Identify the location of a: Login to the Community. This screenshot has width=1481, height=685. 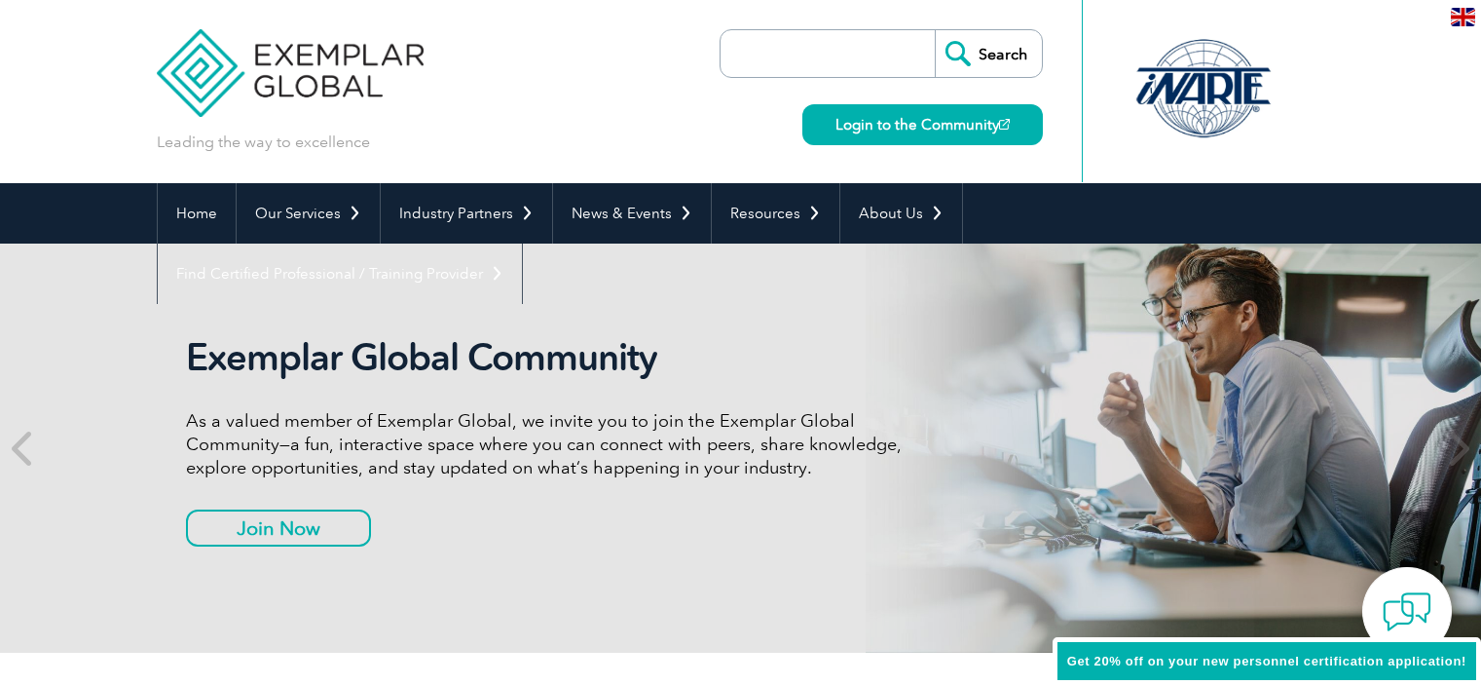
(922, 125).